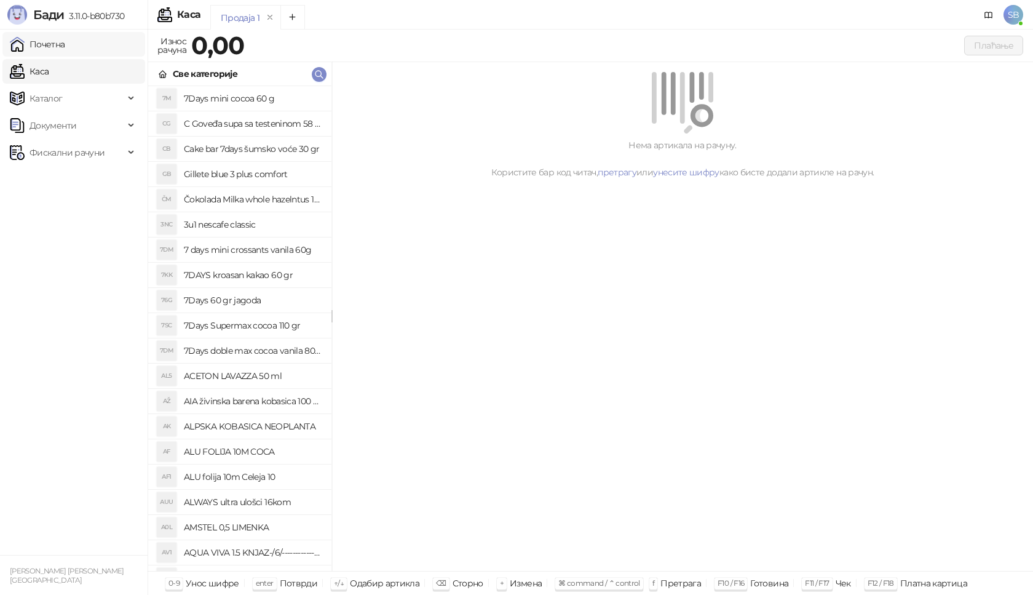  Describe the element at coordinates (264, 582) in the screenshot. I see `span: enter` at that location.